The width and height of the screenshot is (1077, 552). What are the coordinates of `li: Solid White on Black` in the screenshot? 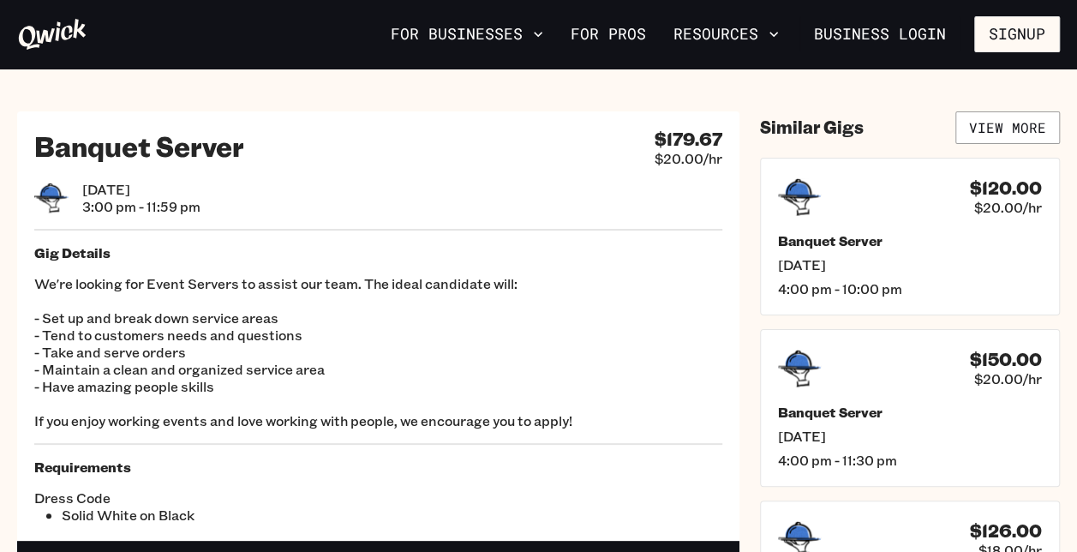 It's located at (220, 515).